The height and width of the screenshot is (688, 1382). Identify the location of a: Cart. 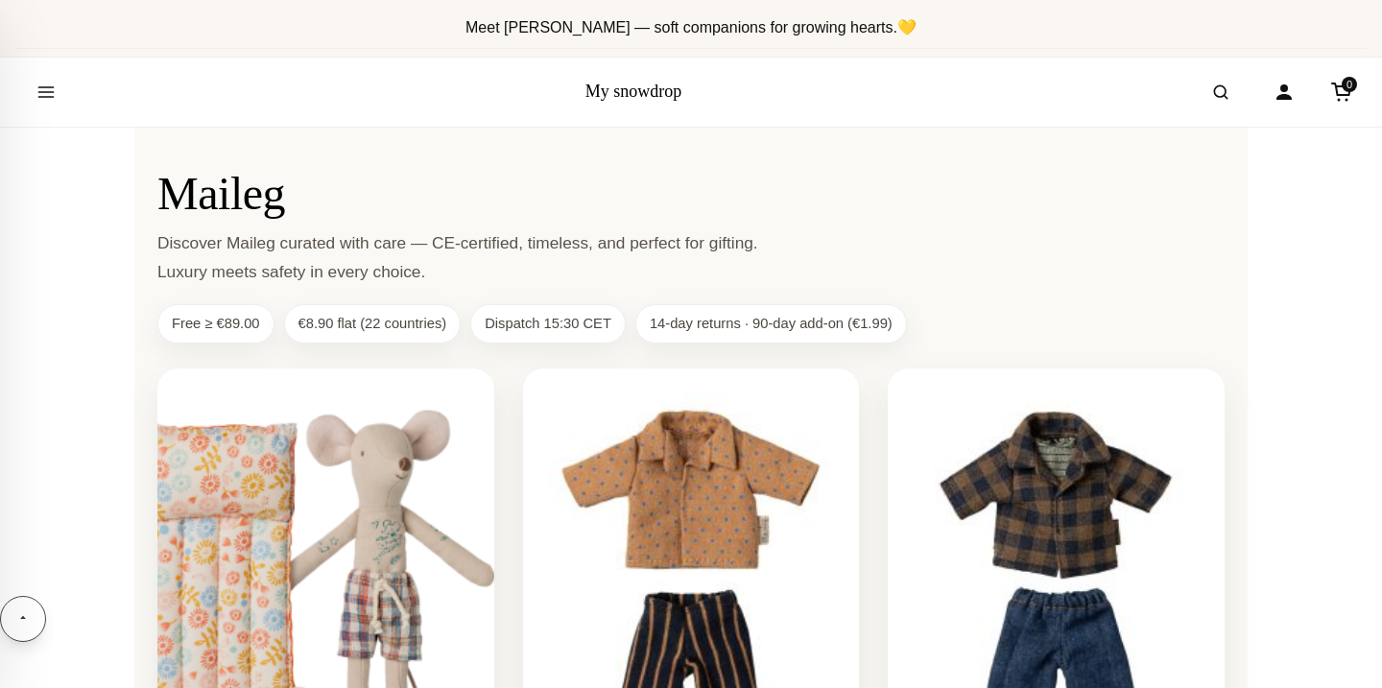
(1342, 92).